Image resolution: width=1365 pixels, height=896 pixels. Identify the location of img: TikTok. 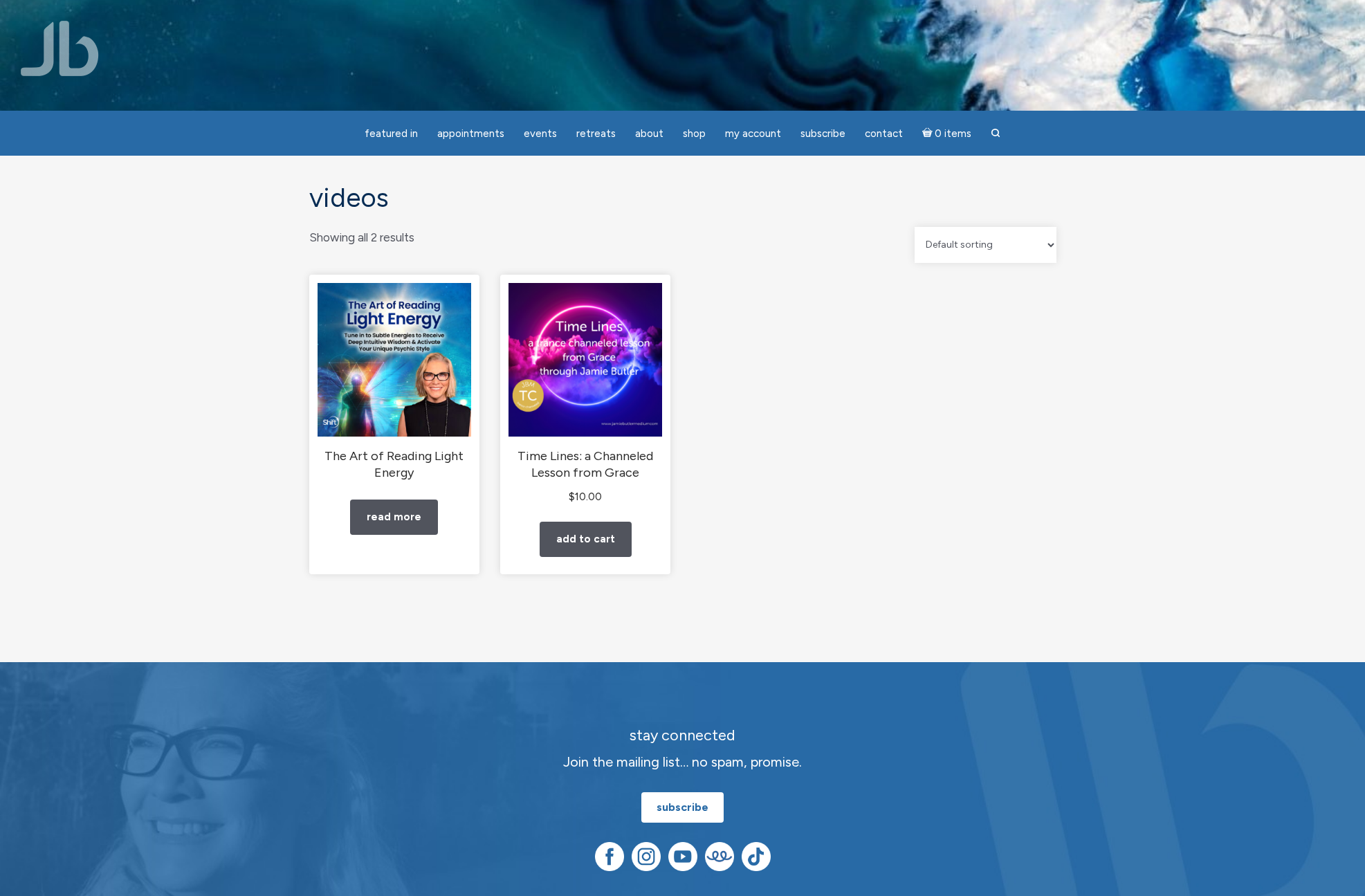
(756, 856).